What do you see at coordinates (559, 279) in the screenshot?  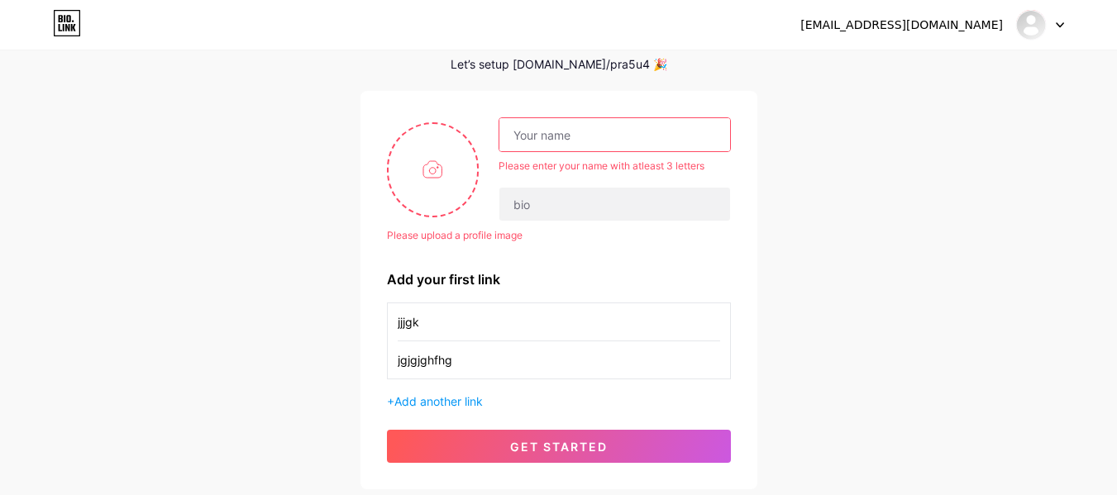 I see `div: Add your first link` at bounding box center [559, 279].